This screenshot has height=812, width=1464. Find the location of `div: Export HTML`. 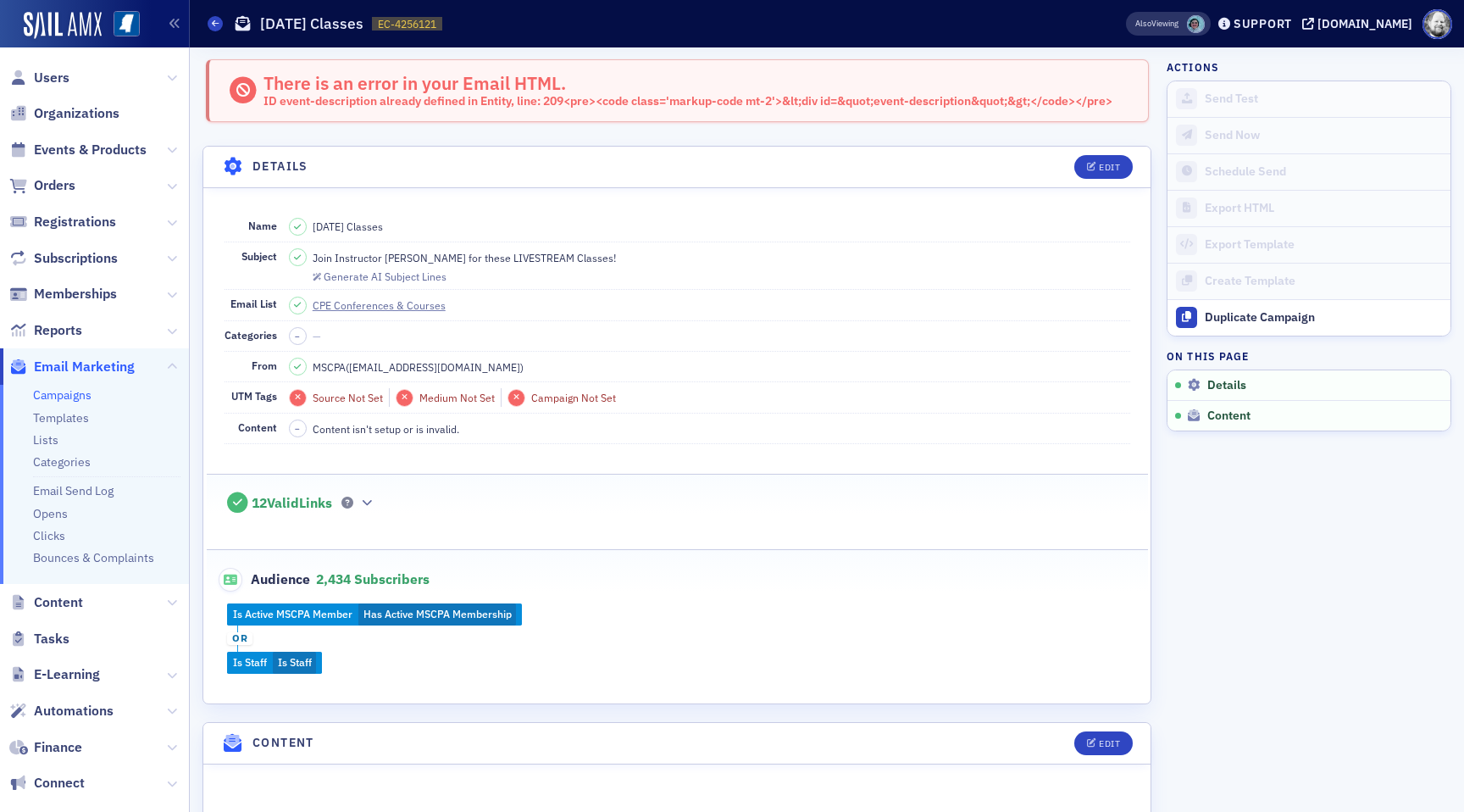

div: Export HTML is located at coordinates (1323, 209).